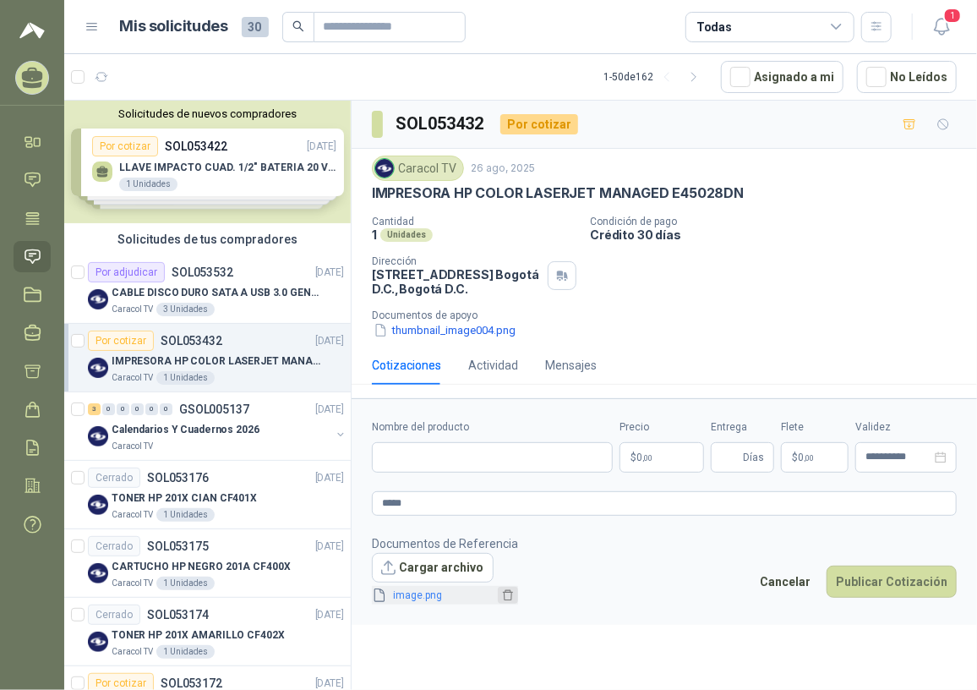  What do you see at coordinates (374, 234) in the screenshot?
I see `p: 1` at bounding box center [374, 234].